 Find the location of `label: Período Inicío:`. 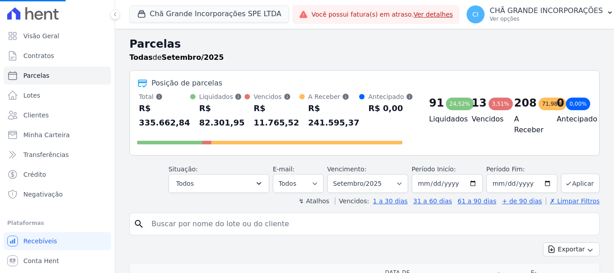

label: Período Inicío: is located at coordinates (434, 169).